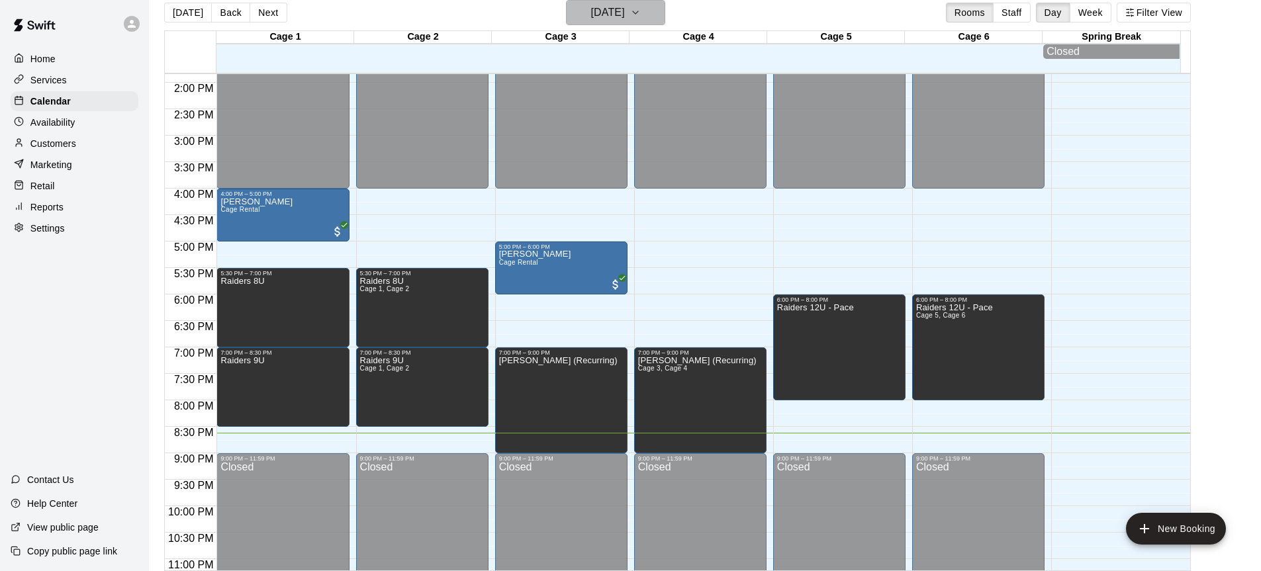 The width and height of the screenshot is (1261, 571). I want to click on button: Day, so click(1053, 13).